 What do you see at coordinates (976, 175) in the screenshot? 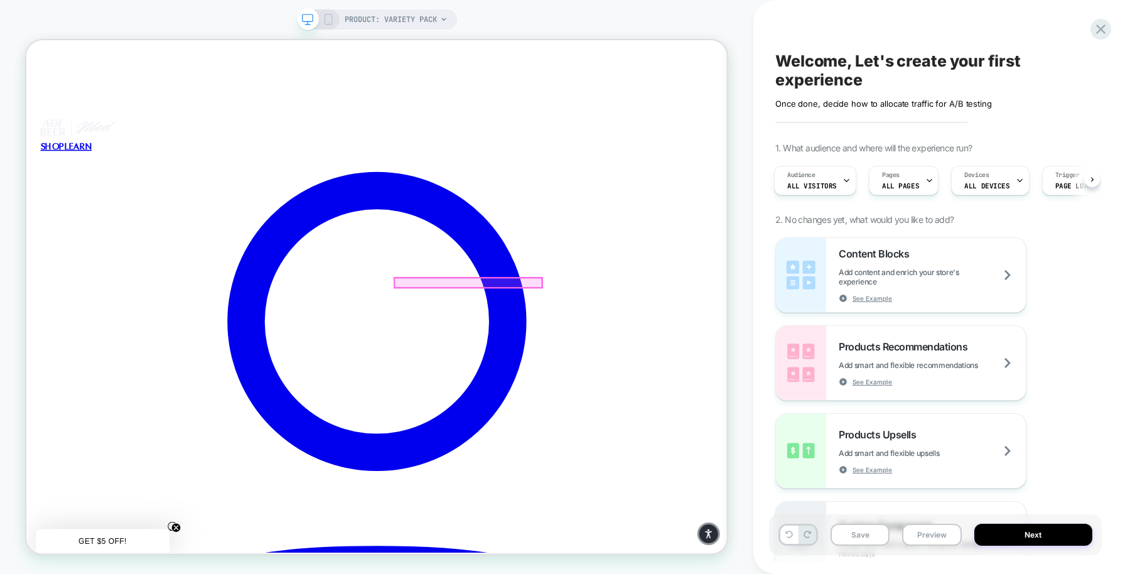
I see `span: Devices` at bounding box center [976, 175].